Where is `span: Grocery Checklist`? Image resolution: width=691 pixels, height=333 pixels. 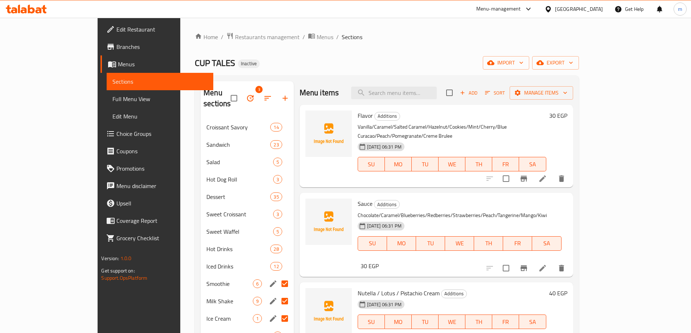 span: Grocery Checklist is located at coordinates (162, 238).